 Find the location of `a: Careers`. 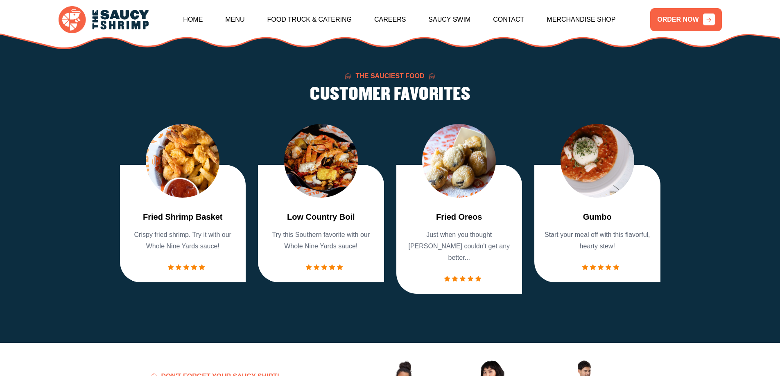

a: Careers is located at coordinates (390, 20).